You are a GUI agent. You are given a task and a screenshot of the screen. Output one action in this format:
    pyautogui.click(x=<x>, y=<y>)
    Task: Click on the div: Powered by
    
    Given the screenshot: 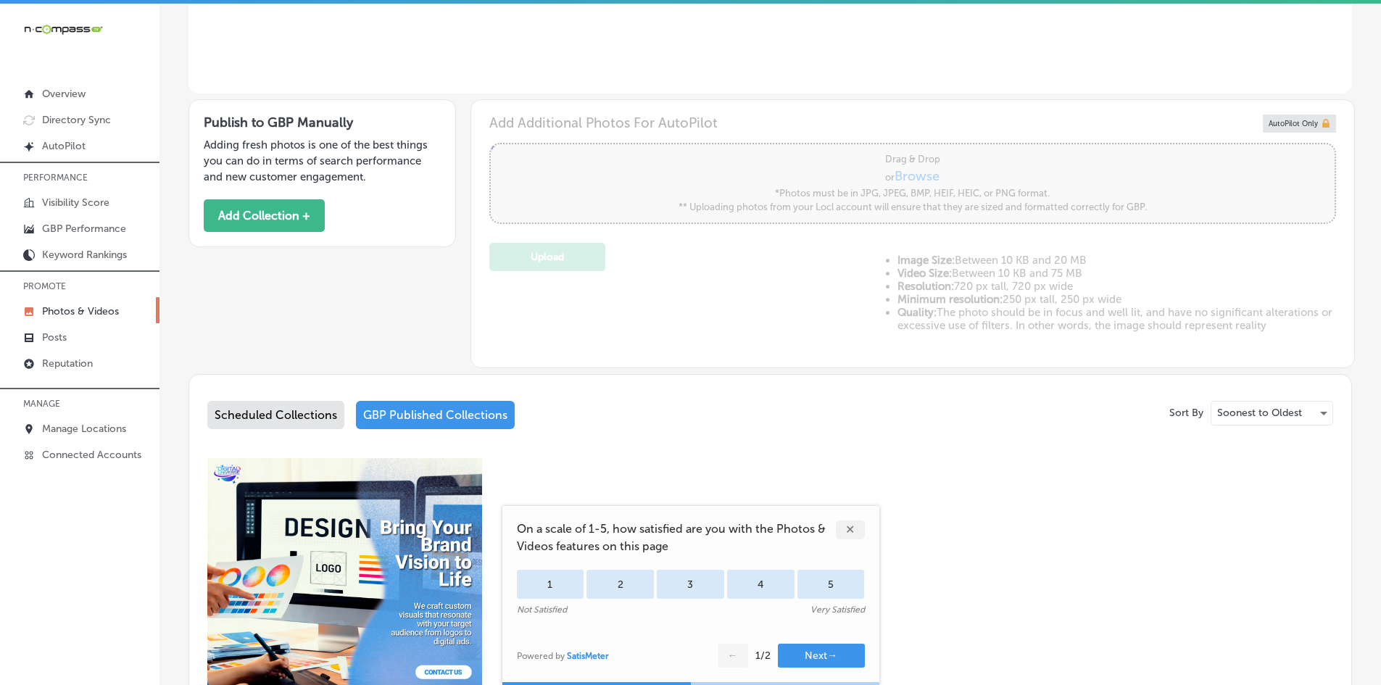 What is the action you would take?
    pyautogui.click(x=563, y=656)
    